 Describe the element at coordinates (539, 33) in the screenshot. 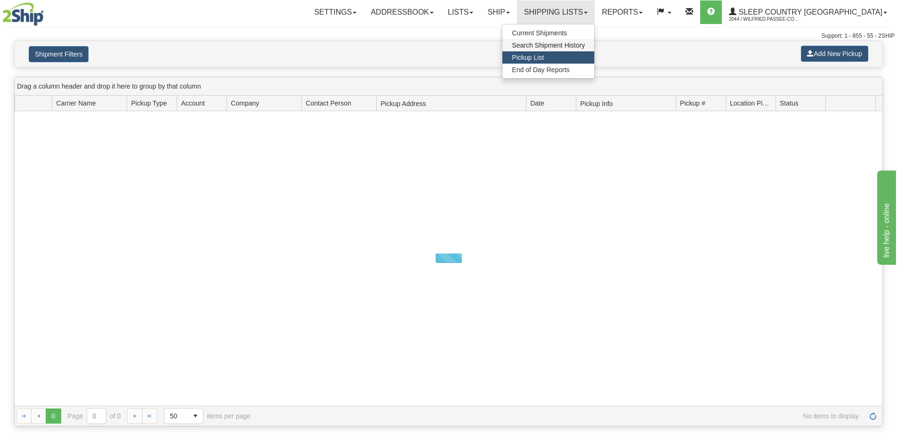

I see `span: Current Shipments` at that location.